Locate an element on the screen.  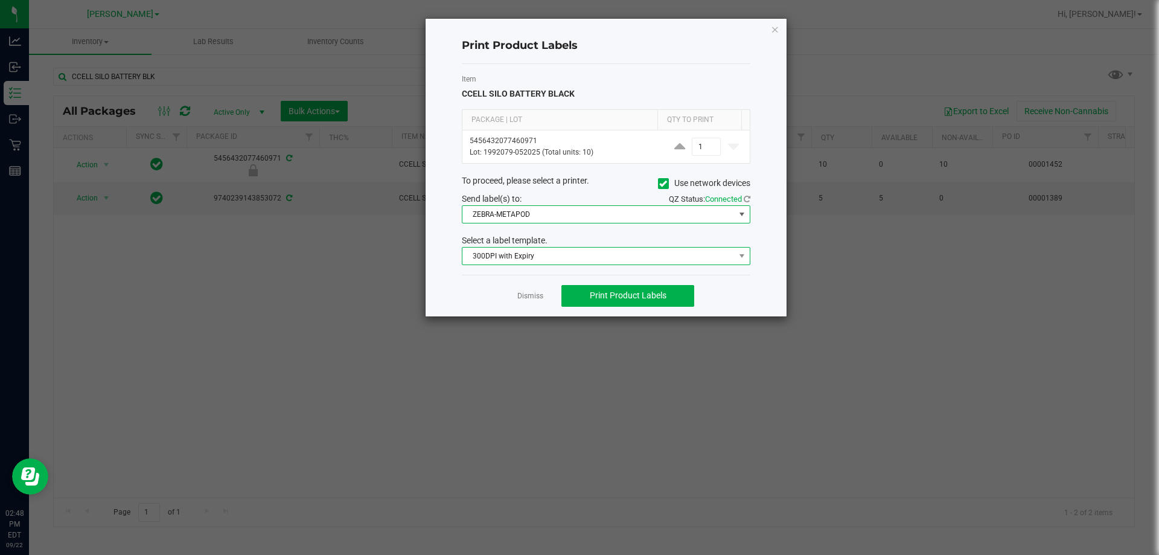
span: Print Product Labels is located at coordinates (628, 295).